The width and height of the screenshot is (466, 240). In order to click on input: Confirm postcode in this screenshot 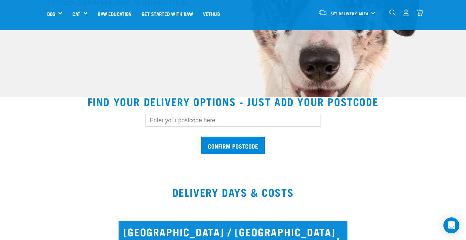, I will do `click(233, 145)`.